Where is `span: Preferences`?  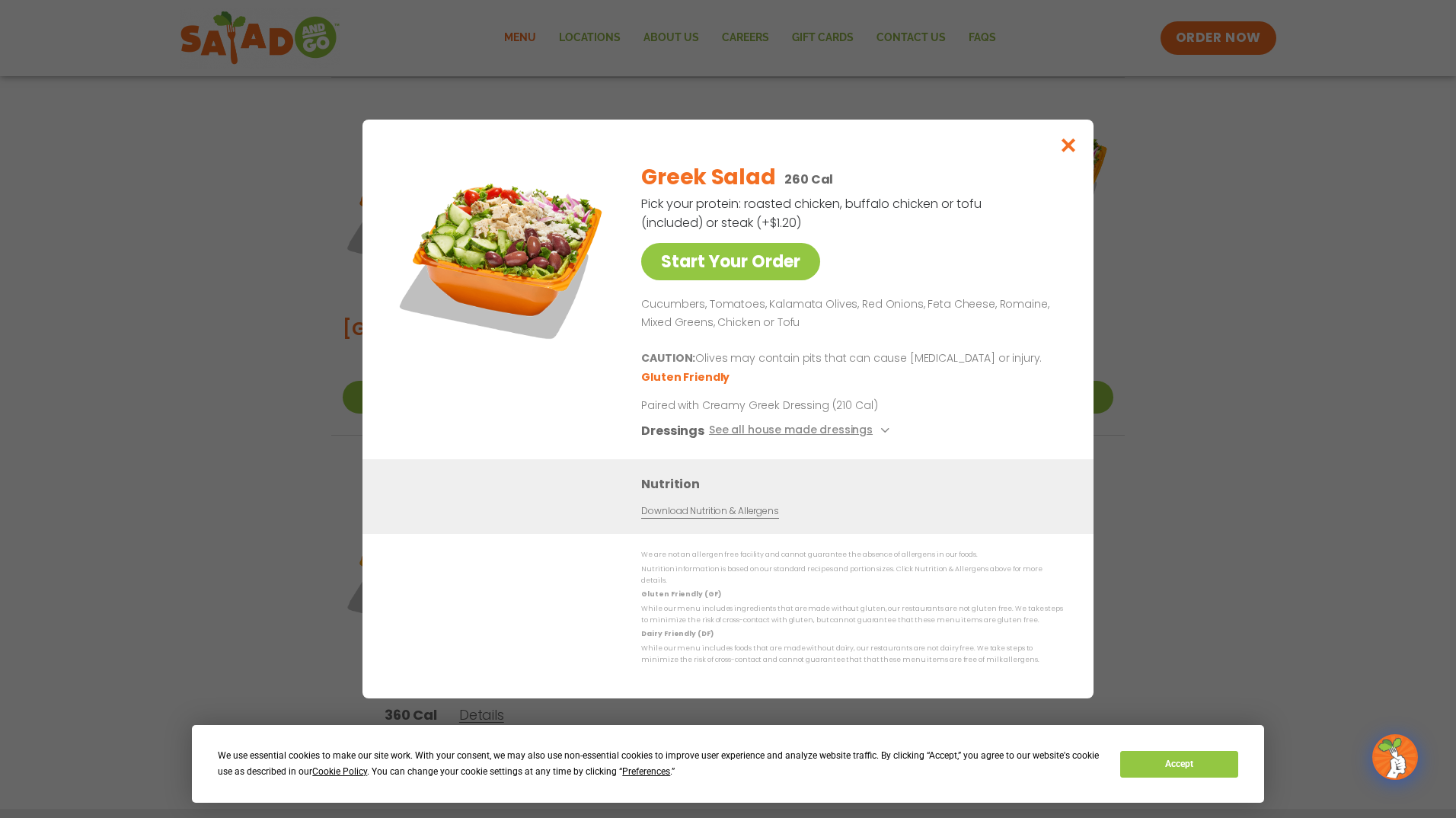 span: Preferences is located at coordinates (645, 771).